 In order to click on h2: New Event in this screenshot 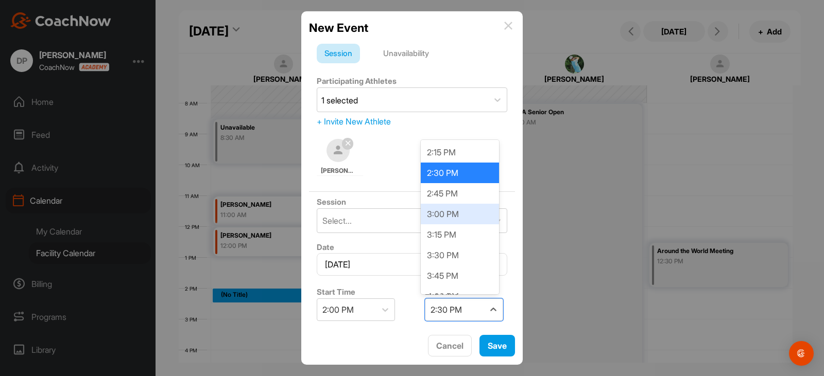, I will do `click(338, 28)`.